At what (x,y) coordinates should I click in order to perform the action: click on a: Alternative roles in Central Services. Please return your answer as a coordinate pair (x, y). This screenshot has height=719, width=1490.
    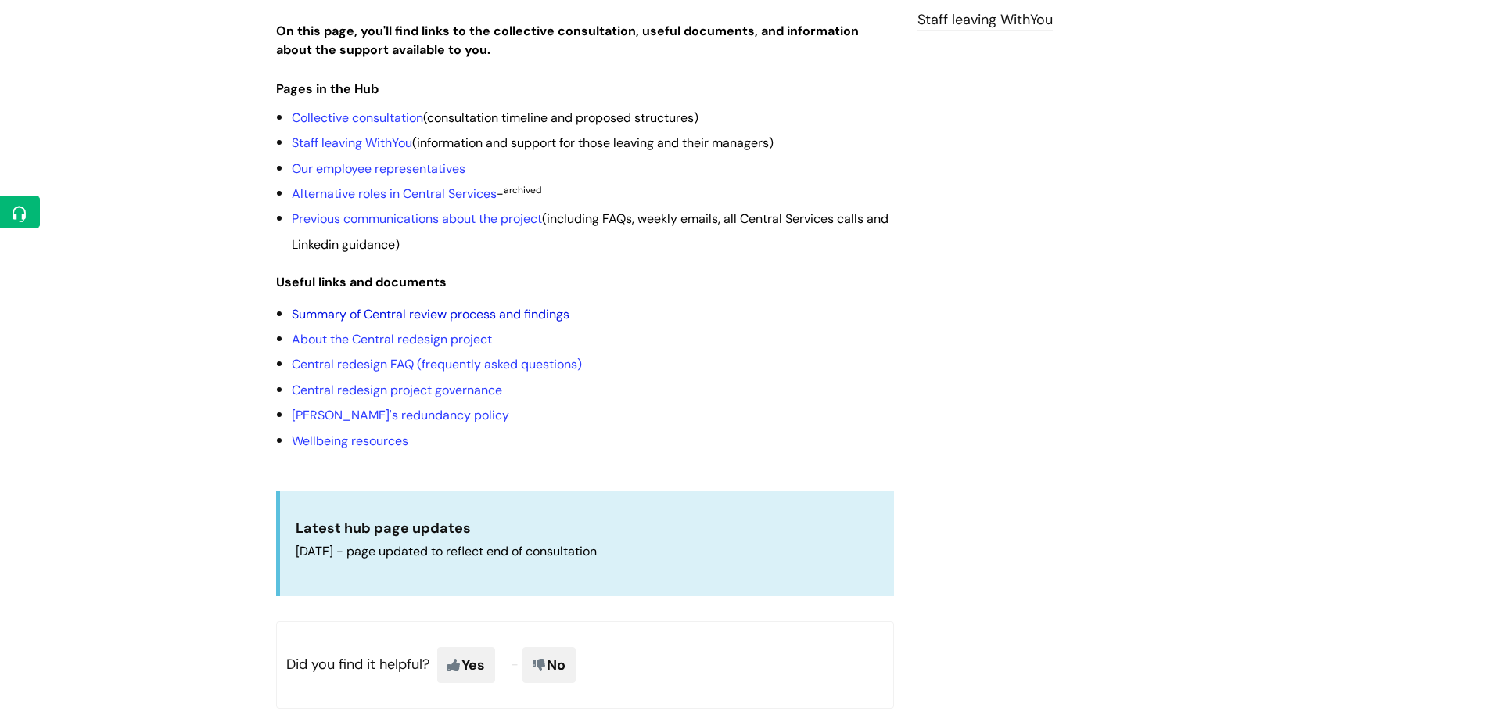
    Looking at the image, I should click on (394, 193).